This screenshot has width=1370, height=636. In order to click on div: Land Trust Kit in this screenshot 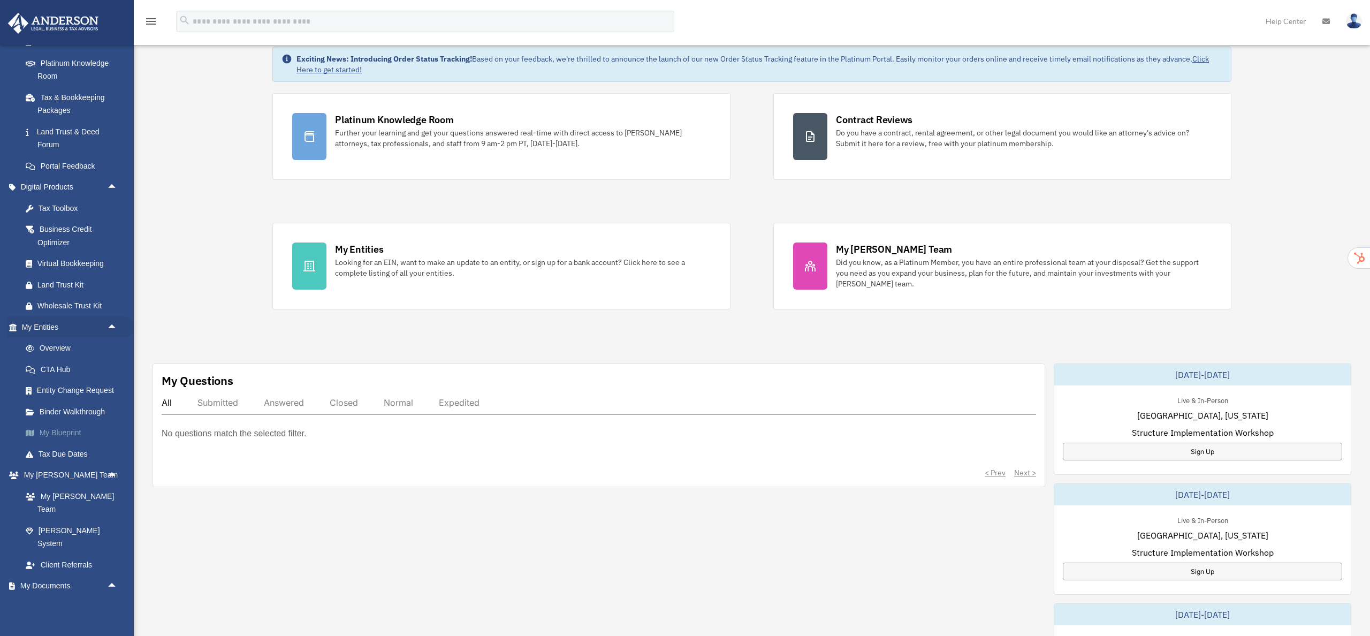, I will do `click(79, 285)`.